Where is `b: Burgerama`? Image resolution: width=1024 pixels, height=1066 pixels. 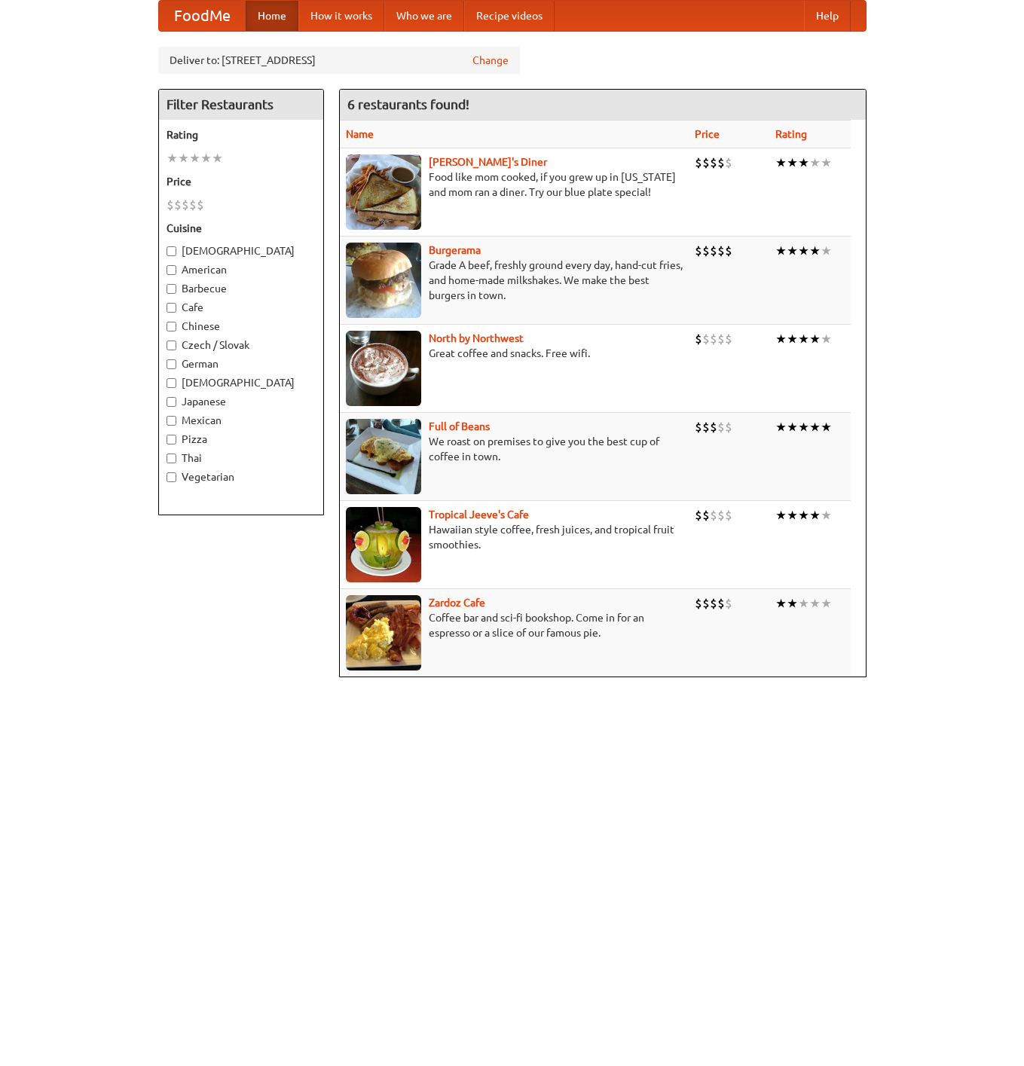
b: Burgerama is located at coordinates (454, 250).